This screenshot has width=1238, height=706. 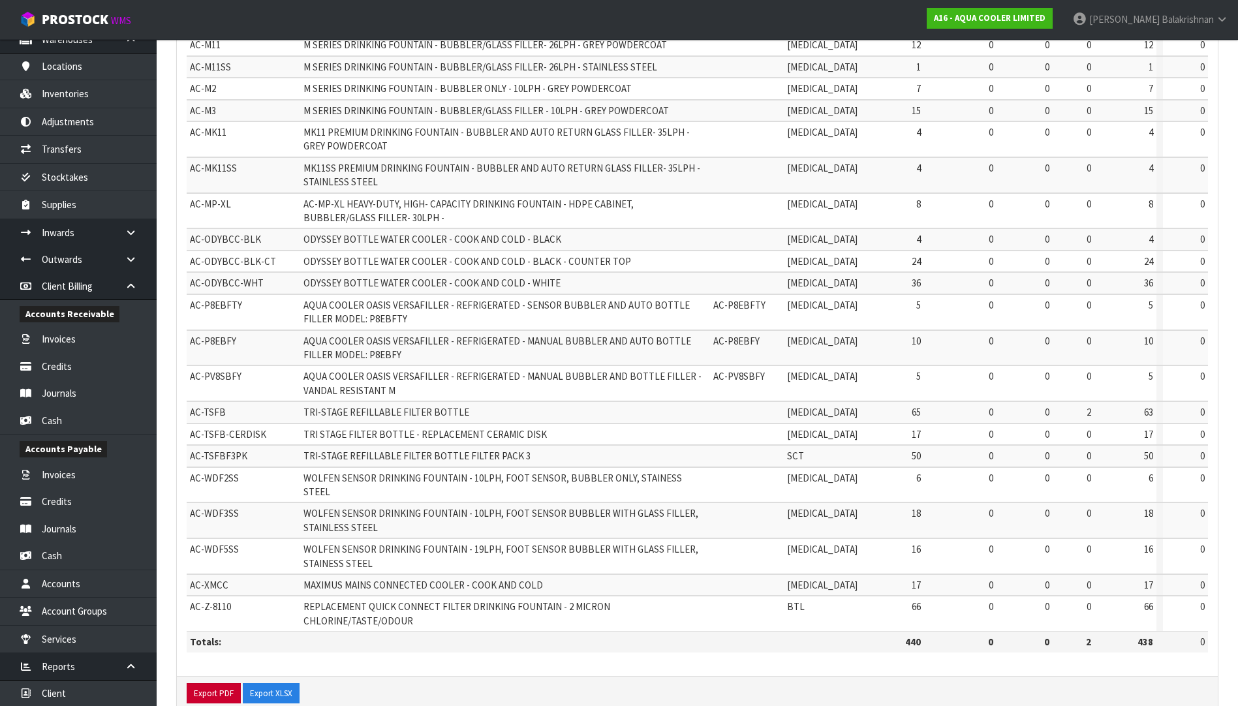 What do you see at coordinates (213, 694) in the screenshot?
I see `button: Export PDF` at bounding box center [213, 694].